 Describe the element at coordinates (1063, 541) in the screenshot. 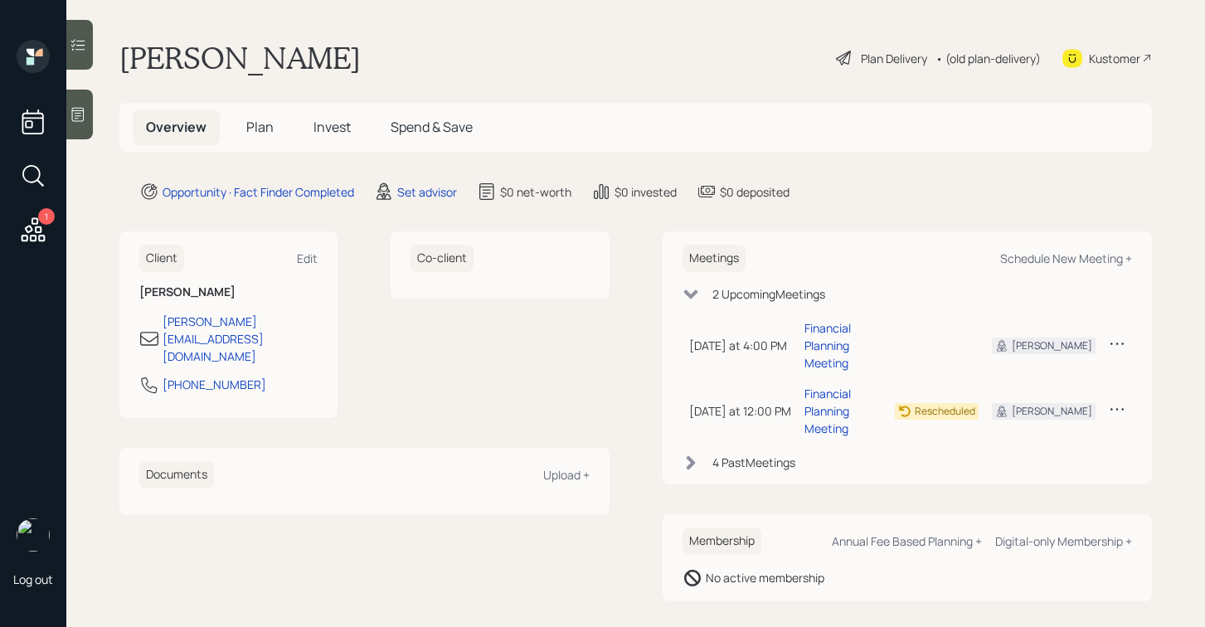

I see `div: Digital-only Membership +` at that location.